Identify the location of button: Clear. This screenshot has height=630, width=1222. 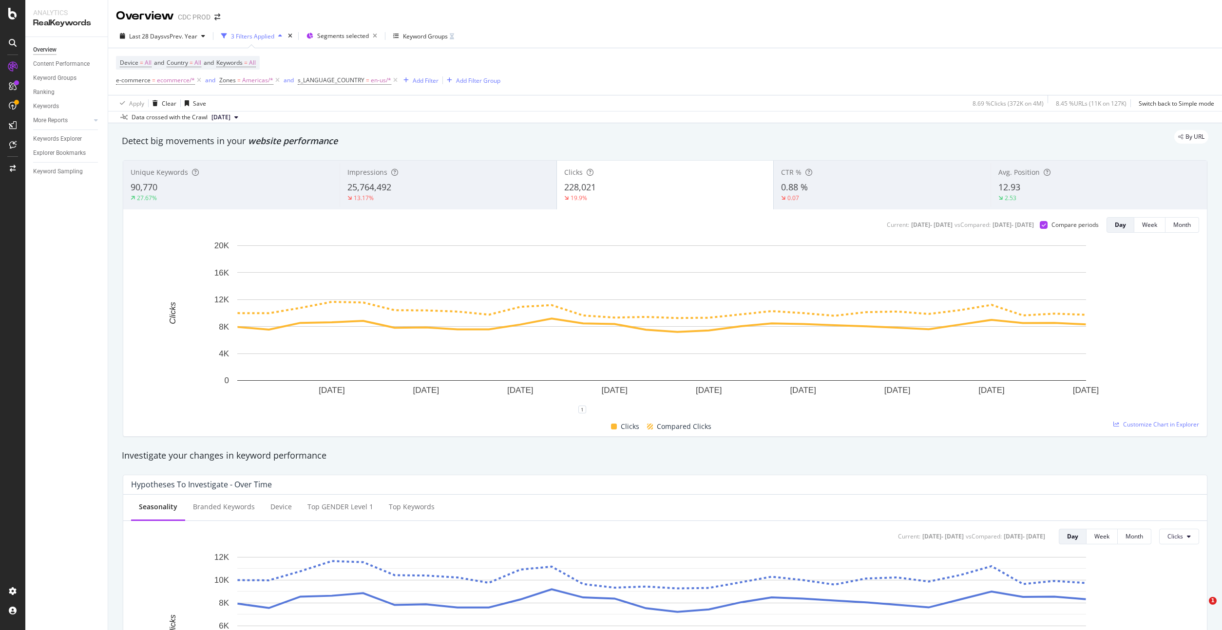
(162, 103).